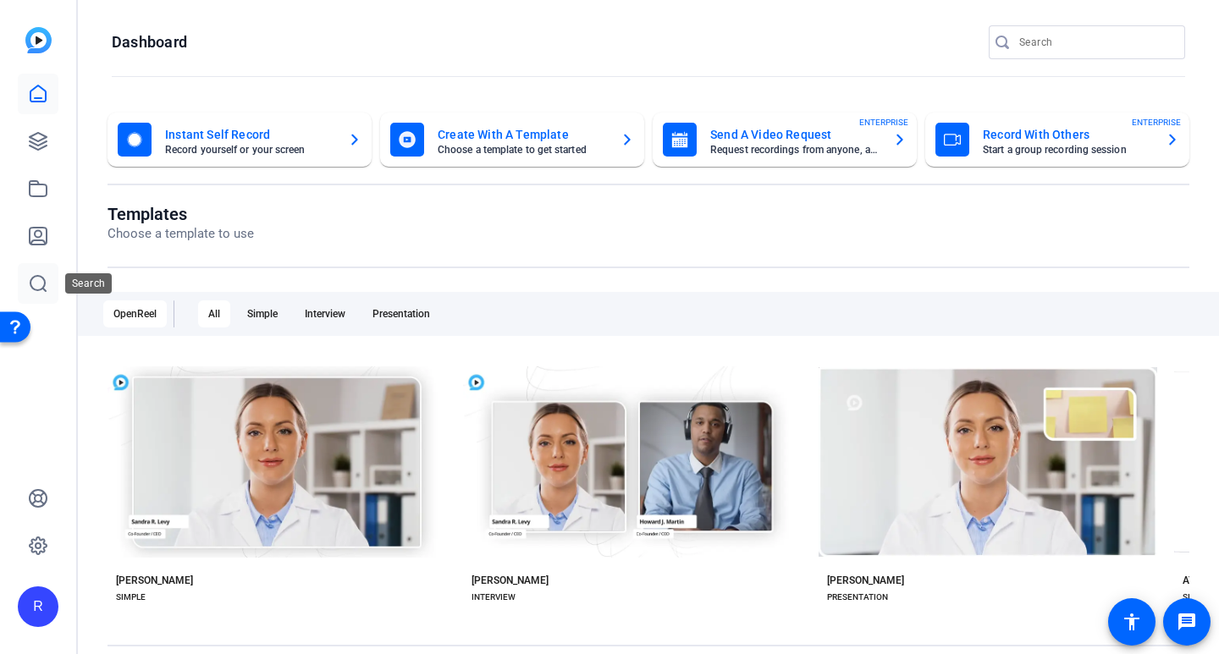  Describe the element at coordinates (38, 40) in the screenshot. I see `img: blue-gradient.svg` at that location.